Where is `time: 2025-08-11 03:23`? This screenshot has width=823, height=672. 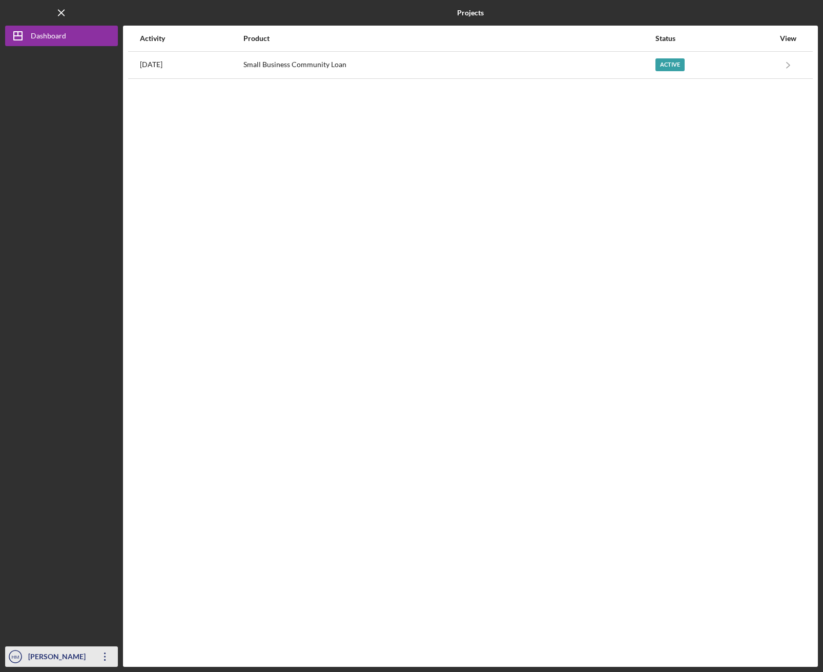
time: 2025-08-11 03:23 is located at coordinates (151, 65).